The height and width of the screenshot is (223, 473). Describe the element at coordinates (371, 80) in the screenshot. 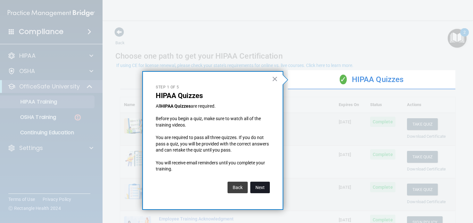

I see `div: HIPAA Quizzes` at that location.